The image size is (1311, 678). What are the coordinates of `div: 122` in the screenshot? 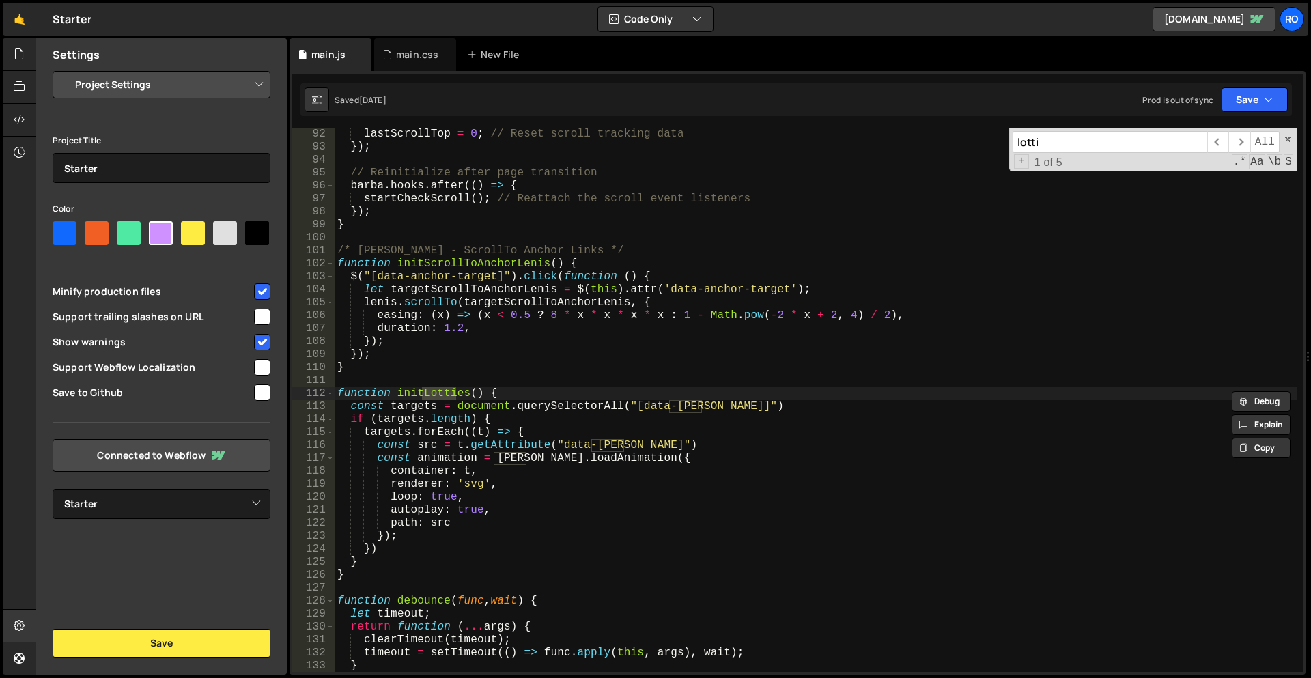 It's located at (313, 523).